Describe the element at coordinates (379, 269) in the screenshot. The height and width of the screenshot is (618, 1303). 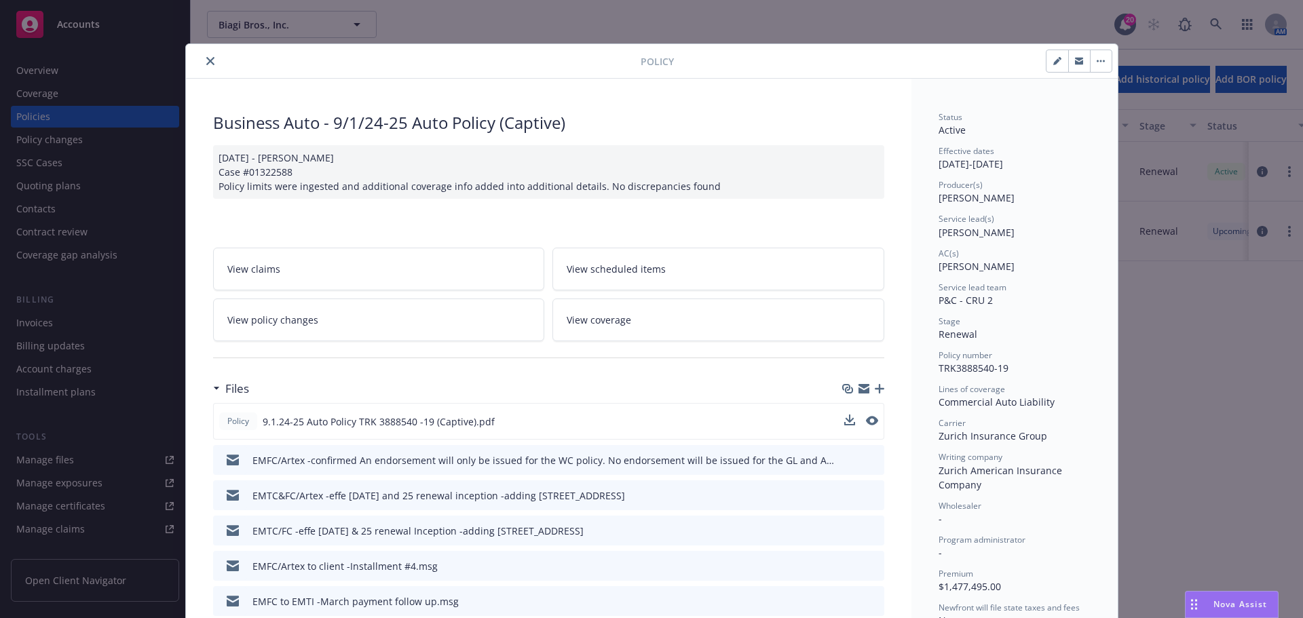
I see `a: View claims` at that location.